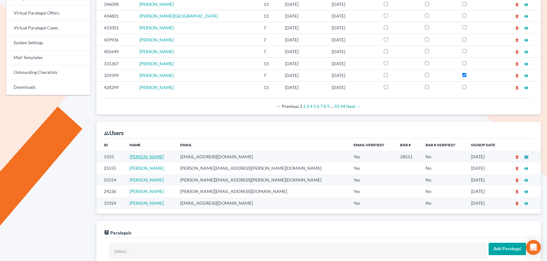 Image resolution: width=547 pixels, height=261 pixels. I want to click on th: Bar # Verified?, so click(443, 145).